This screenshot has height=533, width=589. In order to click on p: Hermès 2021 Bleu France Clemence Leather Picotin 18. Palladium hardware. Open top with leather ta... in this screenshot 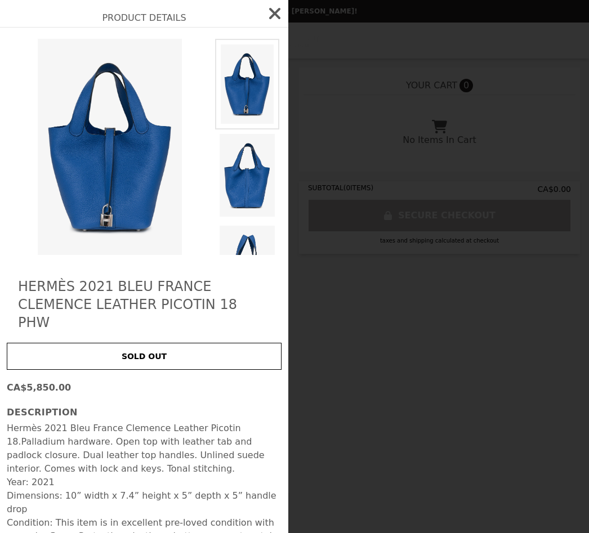, I will do `click(144, 449)`.